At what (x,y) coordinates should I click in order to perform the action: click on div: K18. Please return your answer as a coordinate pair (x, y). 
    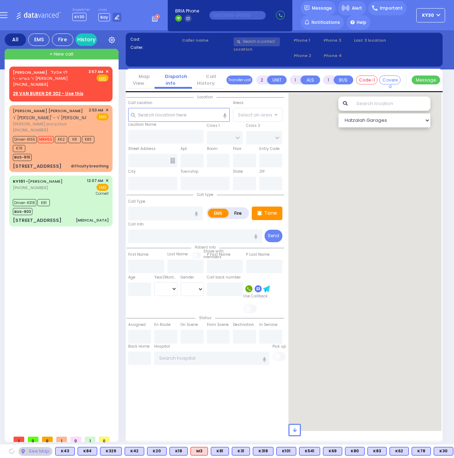
    Looking at the image, I should click on (178, 451).